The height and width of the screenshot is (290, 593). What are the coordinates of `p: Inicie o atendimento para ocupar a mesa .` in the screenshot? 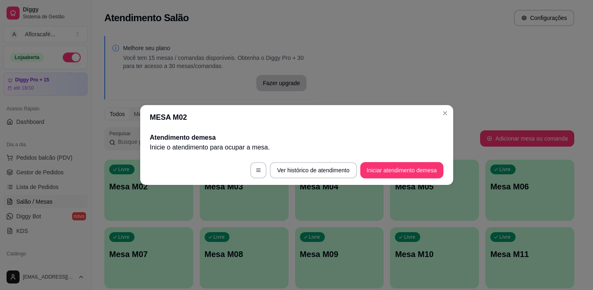 It's located at (297, 148).